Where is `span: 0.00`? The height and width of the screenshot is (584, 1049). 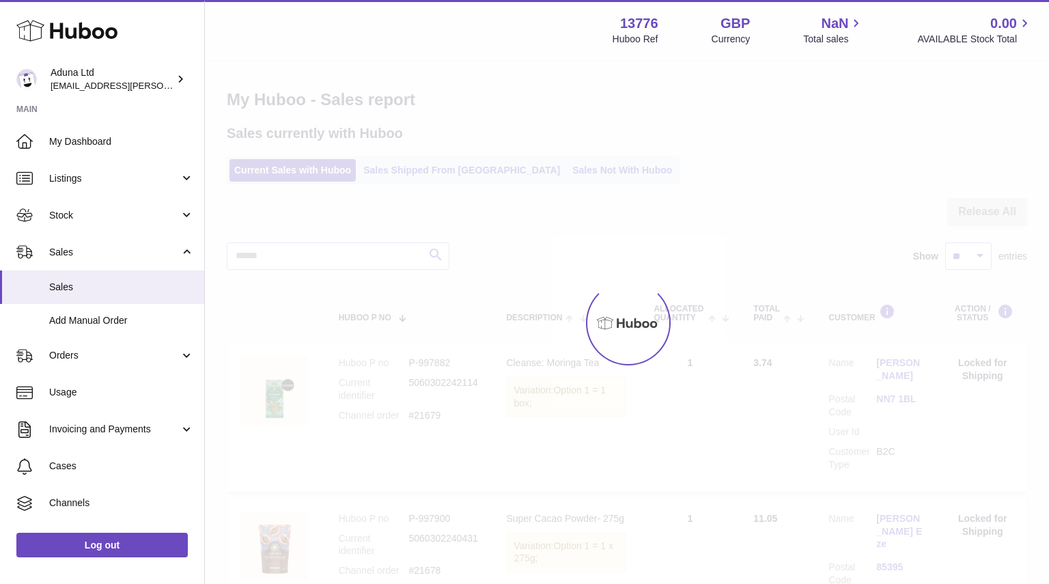
span: 0.00 is located at coordinates (1003, 23).